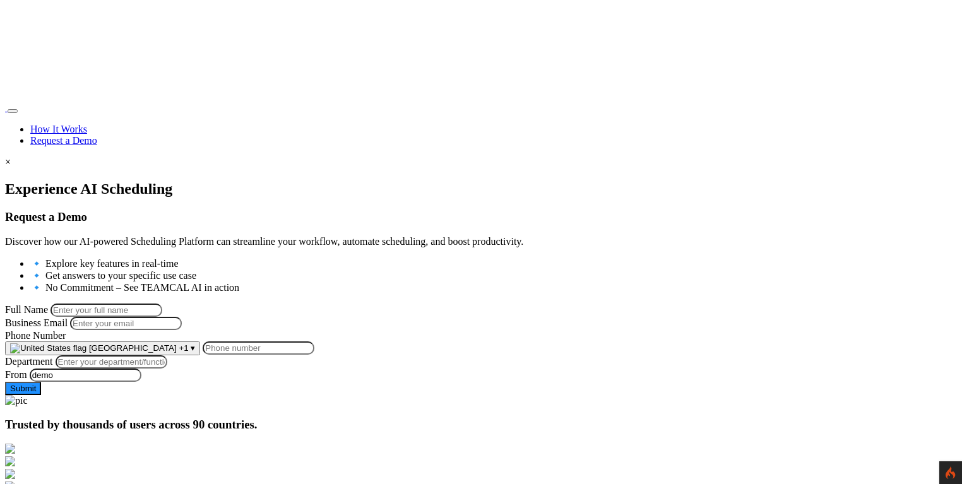 The height and width of the screenshot is (484, 962). Describe the element at coordinates (481, 217) in the screenshot. I see `h3: Request a Demo` at that location.